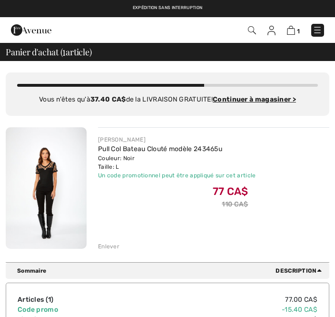  Describe the element at coordinates (83, 299) in the screenshot. I see `td: Articles ( )` at that location.